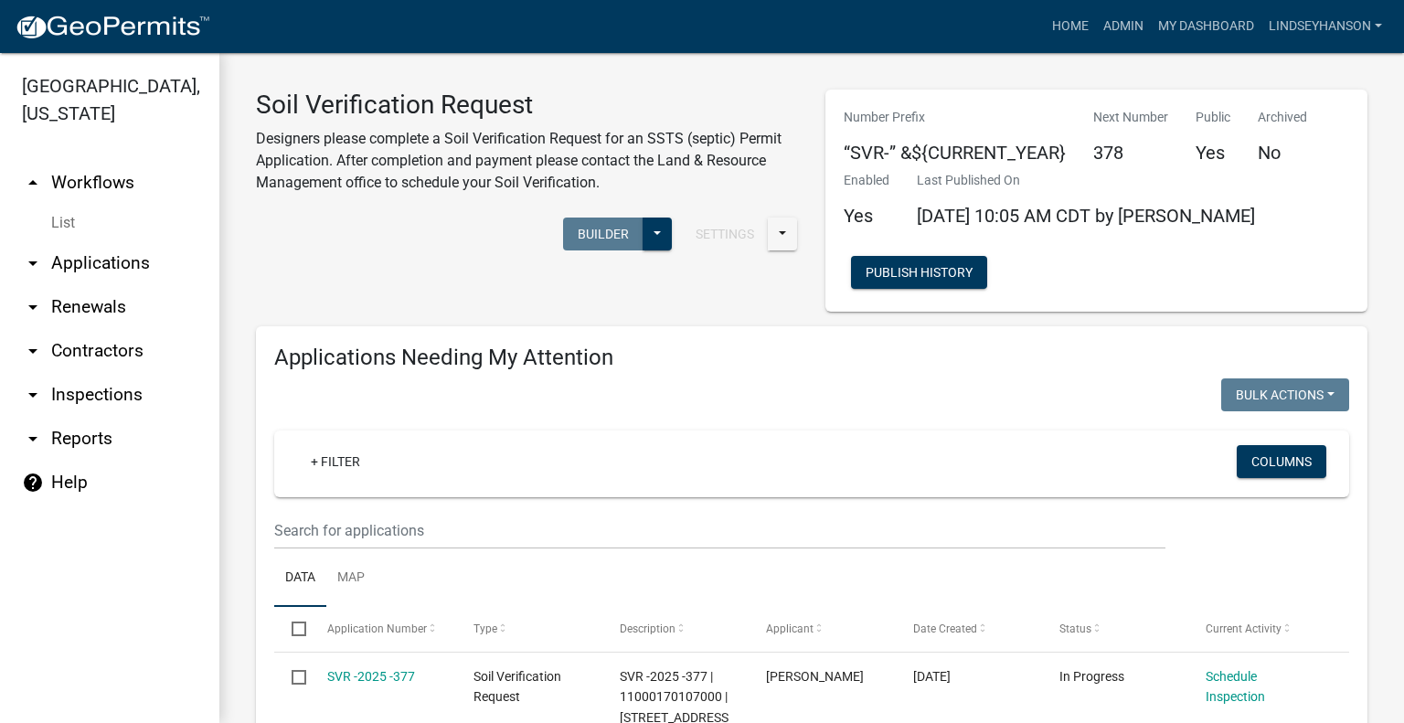 This screenshot has height=723, width=1404. What do you see at coordinates (867, 180) in the screenshot?
I see `p: Enabled` at bounding box center [867, 180].